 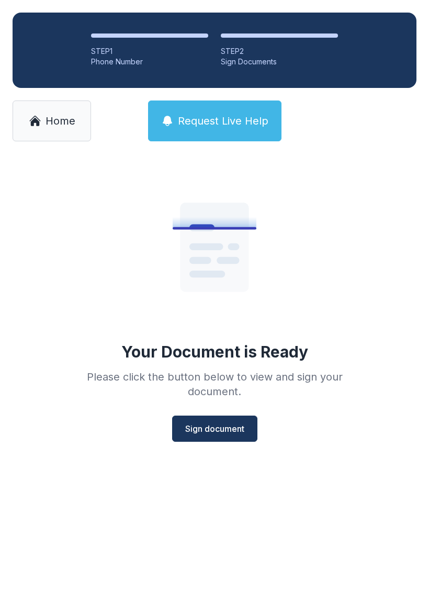 I want to click on div: STEP 2, so click(x=280, y=51).